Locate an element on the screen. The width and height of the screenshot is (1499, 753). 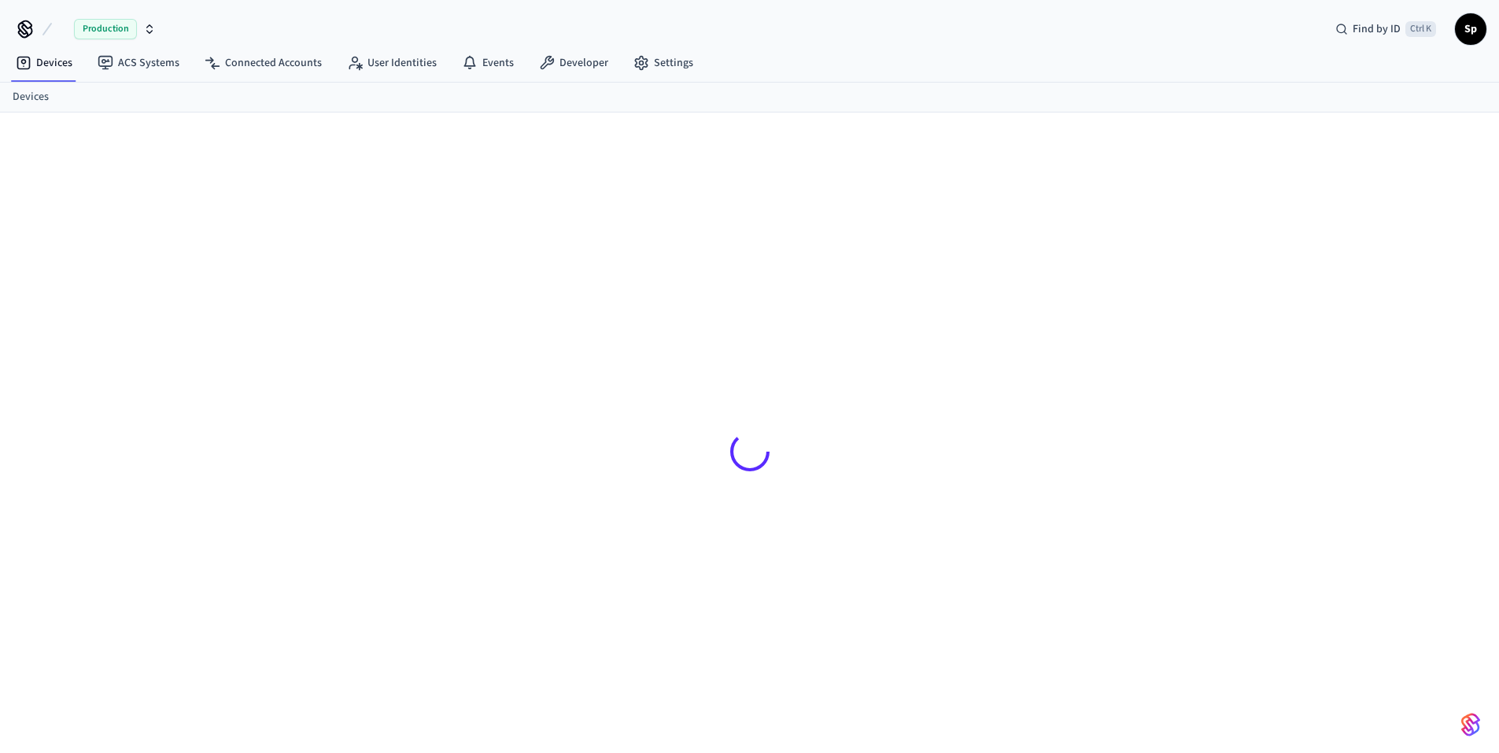
div: Find by IDCtrl K is located at coordinates (1385, 29).